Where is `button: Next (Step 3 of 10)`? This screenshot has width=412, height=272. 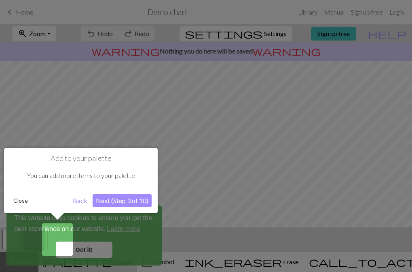
button: Next (Step 3 of 10) is located at coordinates (122, 200).